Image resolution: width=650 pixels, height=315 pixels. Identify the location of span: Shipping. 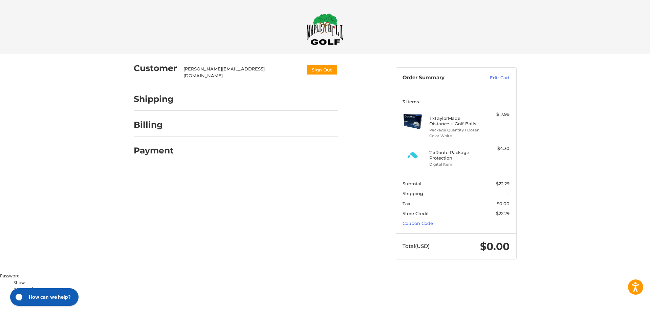
(412, 193).